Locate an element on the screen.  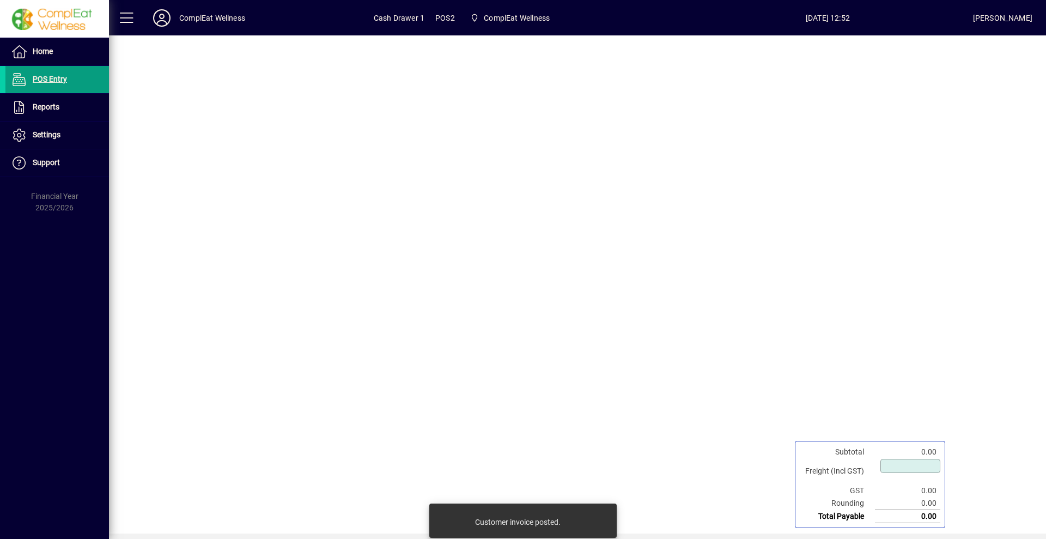
td: Freight (Incl GST) is located at coordinates (837, 471).